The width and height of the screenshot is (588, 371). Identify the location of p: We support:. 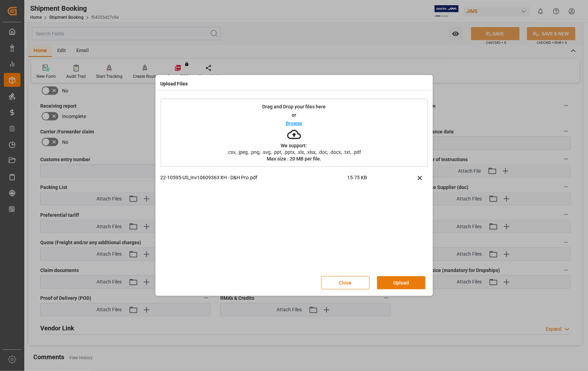
(294, 145).